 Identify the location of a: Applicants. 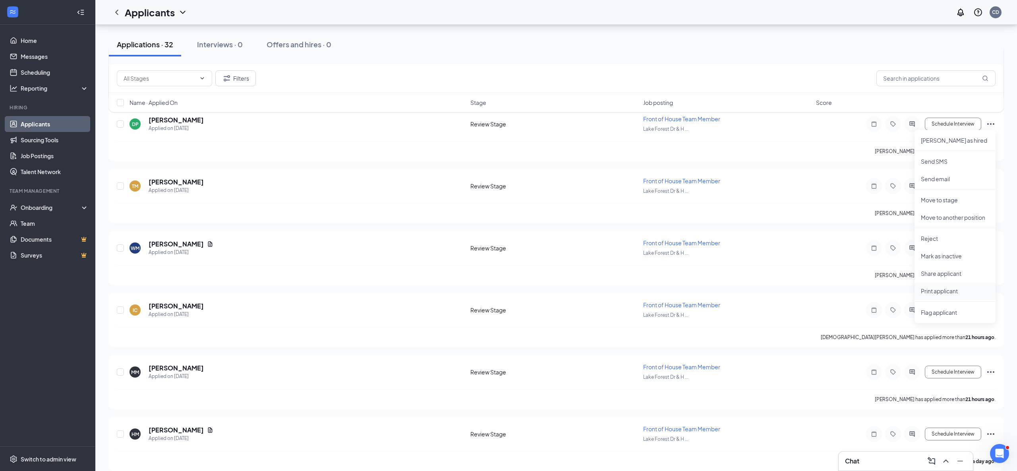
(54, 124).